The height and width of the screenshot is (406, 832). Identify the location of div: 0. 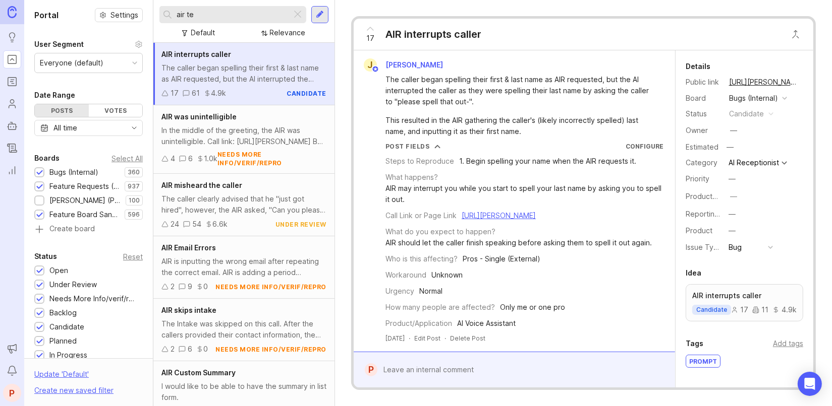
(205, 287).